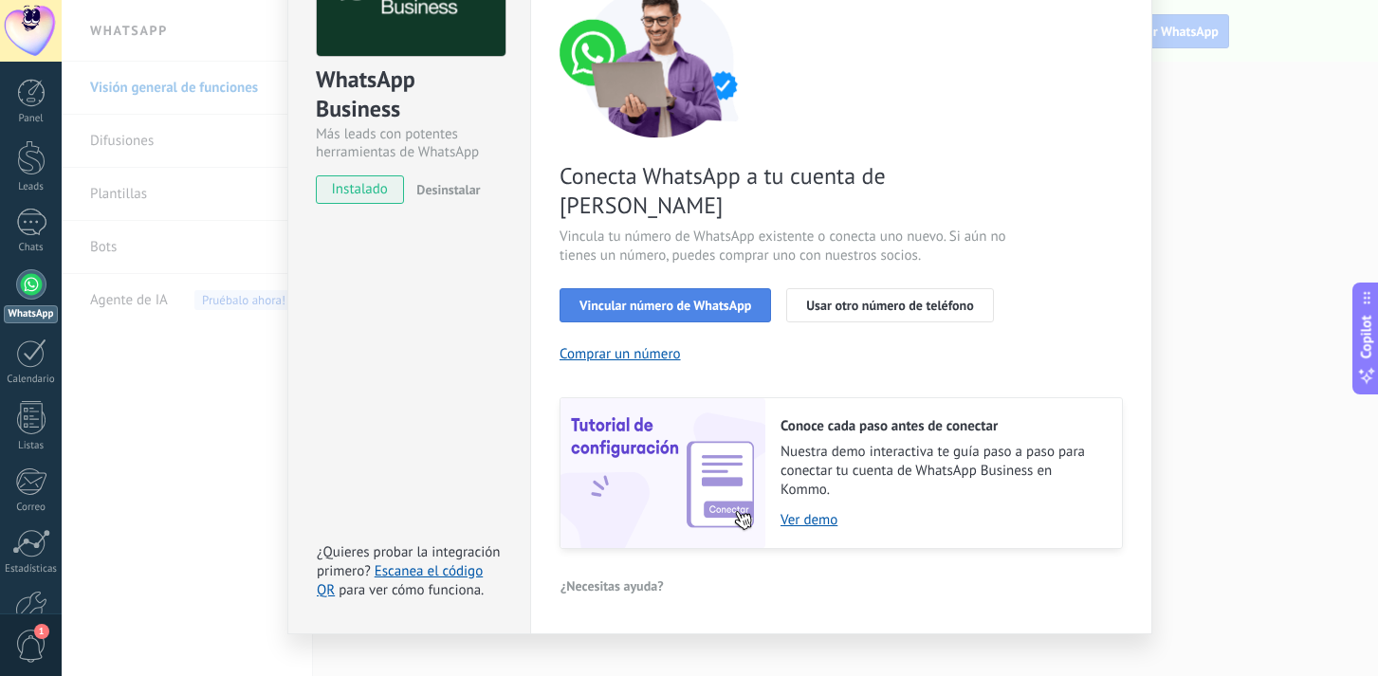 The width and height of the screenshot is (1378, 676). What do you see at coordinates (1367, 337) in the screenshot?
I see `span: Copilot` at bounding box center [1367, 337].